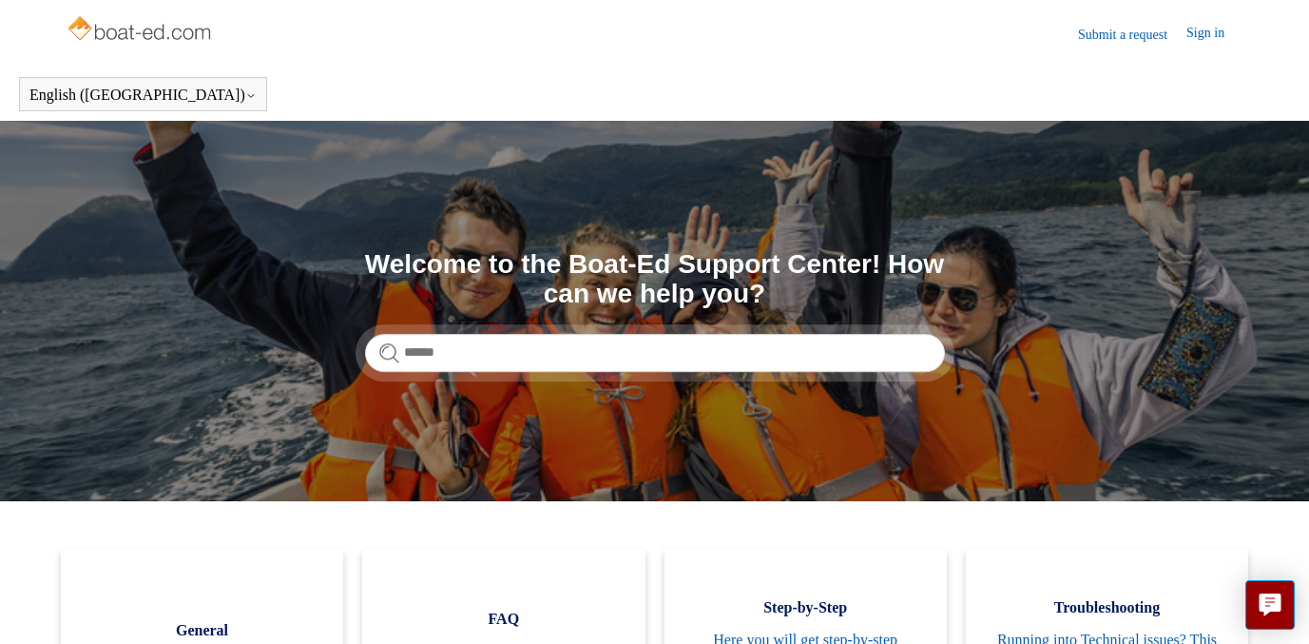 This screenshot has height=644, width=1309. Describe the element at coordinates (202, 630) in the screenshot. I see `span: General` at that location.